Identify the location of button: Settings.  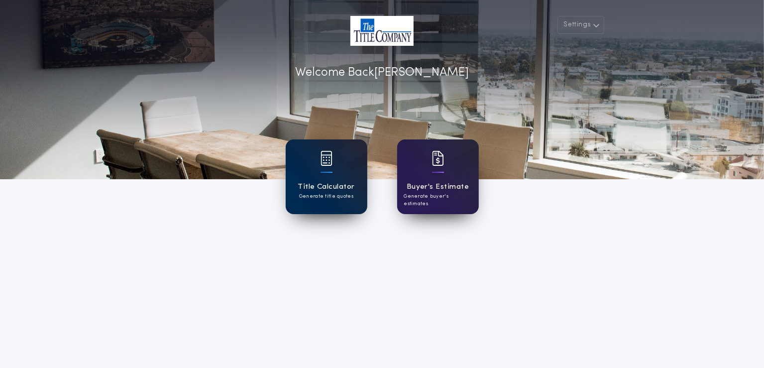
(581, 25).